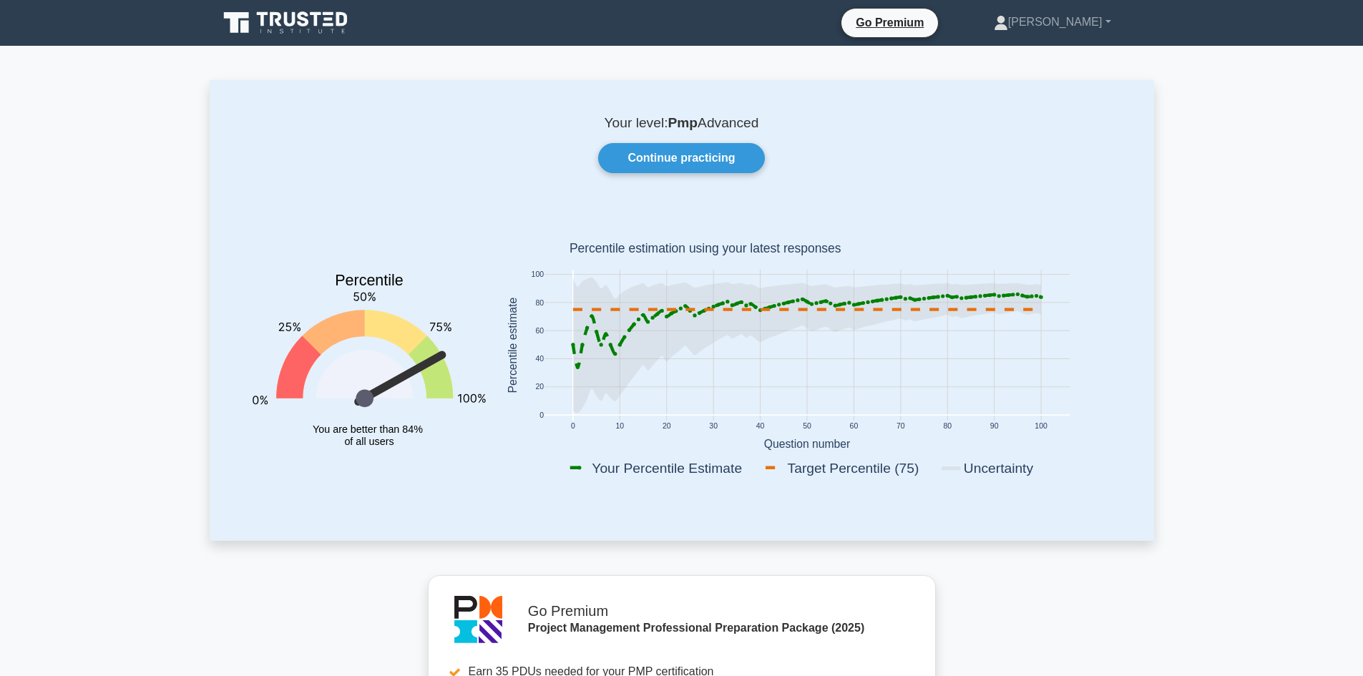  I want to click on text: 70, so click(901, 427).